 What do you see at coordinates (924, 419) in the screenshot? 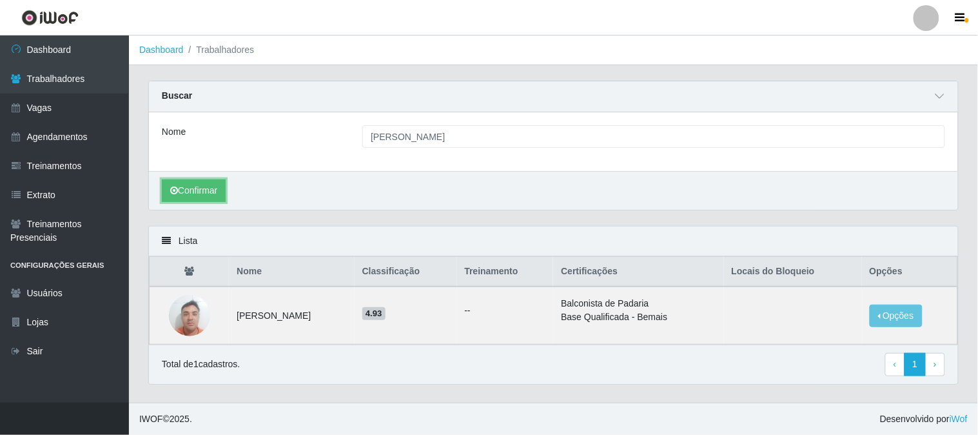
I see `span: Desenvolvido por` at bounding box center [924, 419].